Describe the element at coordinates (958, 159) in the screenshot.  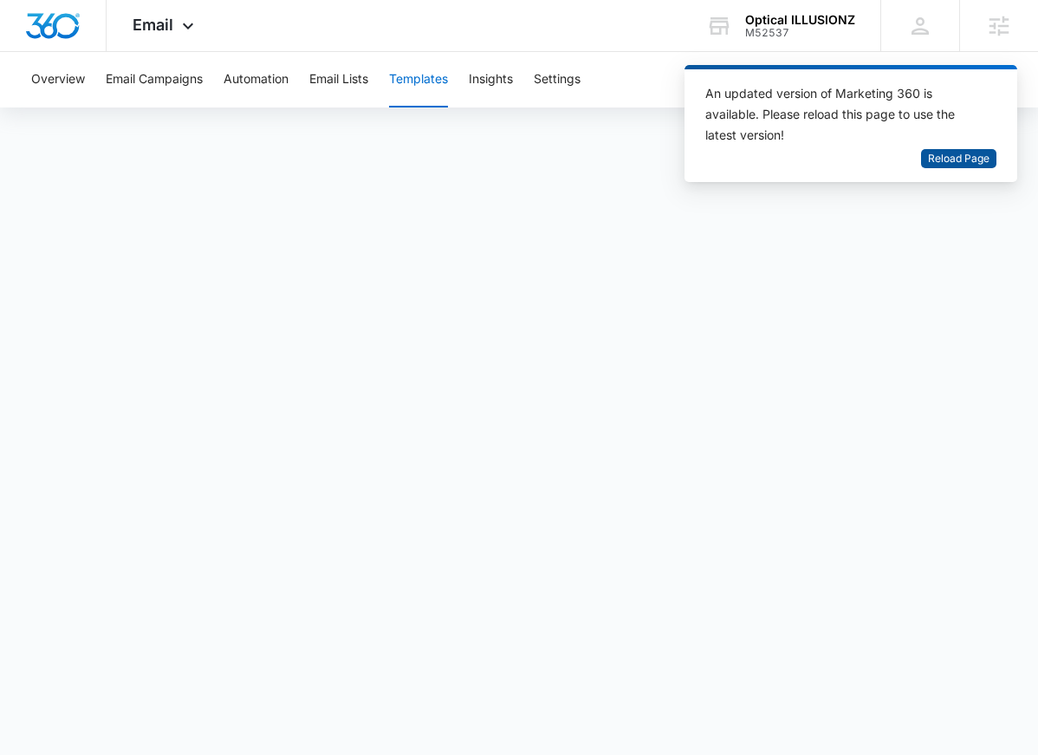
I see `button: Reload Page` at that location.